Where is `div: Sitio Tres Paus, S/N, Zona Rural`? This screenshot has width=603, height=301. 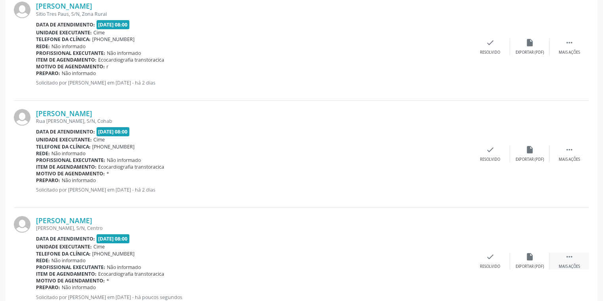 div: Sitio Tres Paus, S/N, Zona Rural is located at coordinates (253, 14).